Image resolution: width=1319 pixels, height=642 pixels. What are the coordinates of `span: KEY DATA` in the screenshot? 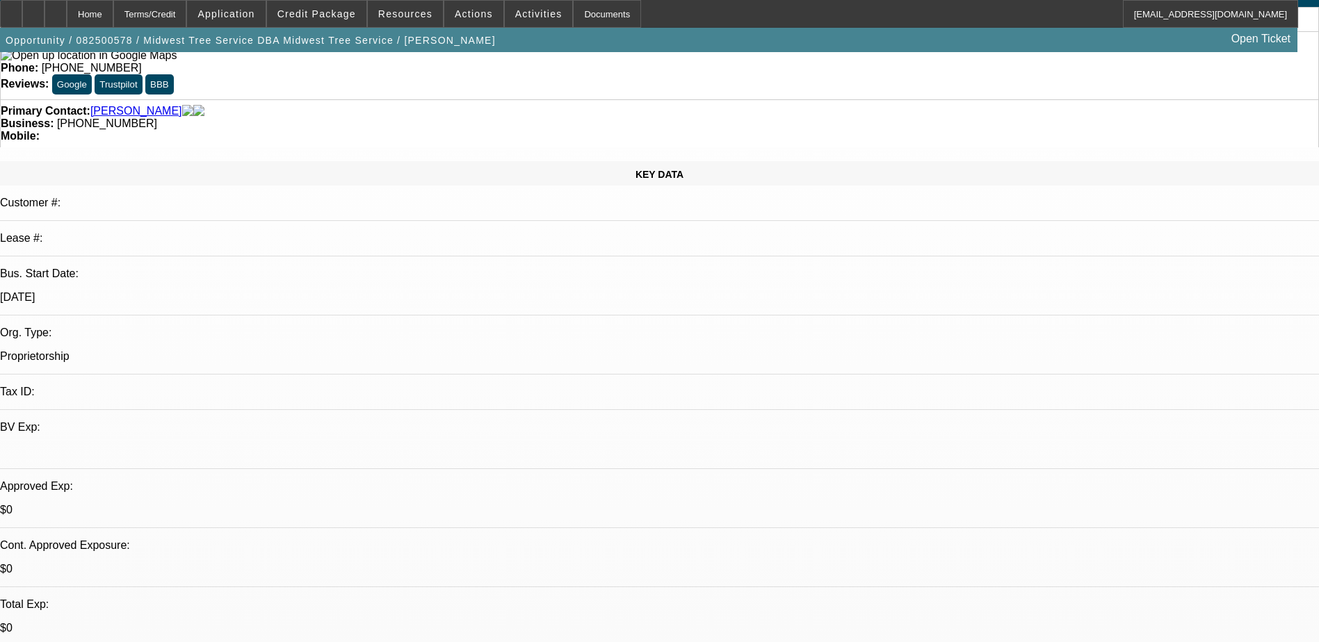 It's located at (659, 174).